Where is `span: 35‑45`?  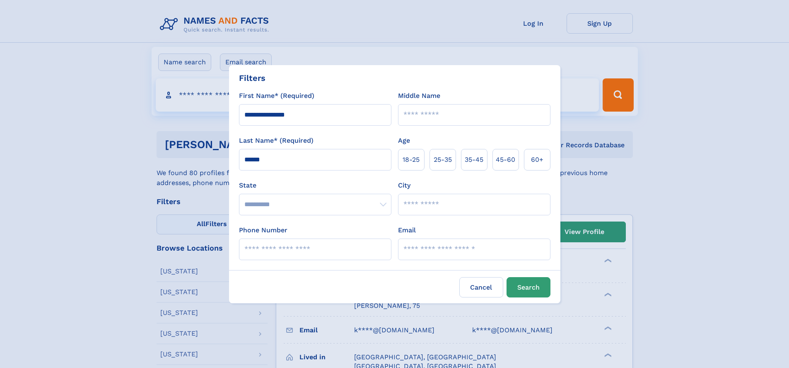 span: 35‑45 is located at coordinates (474, 160).